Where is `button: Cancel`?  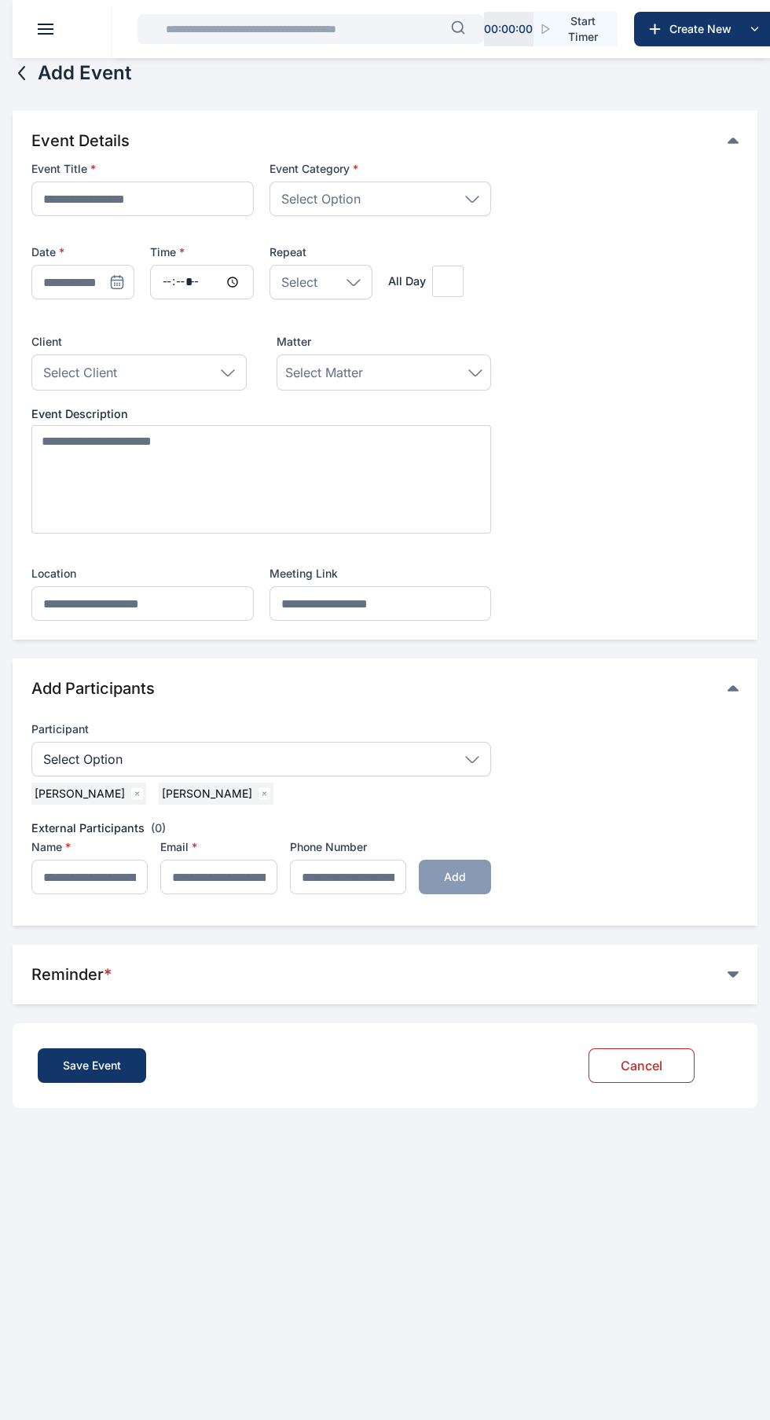 button: Cancel is located at coordinates (641, 1065).